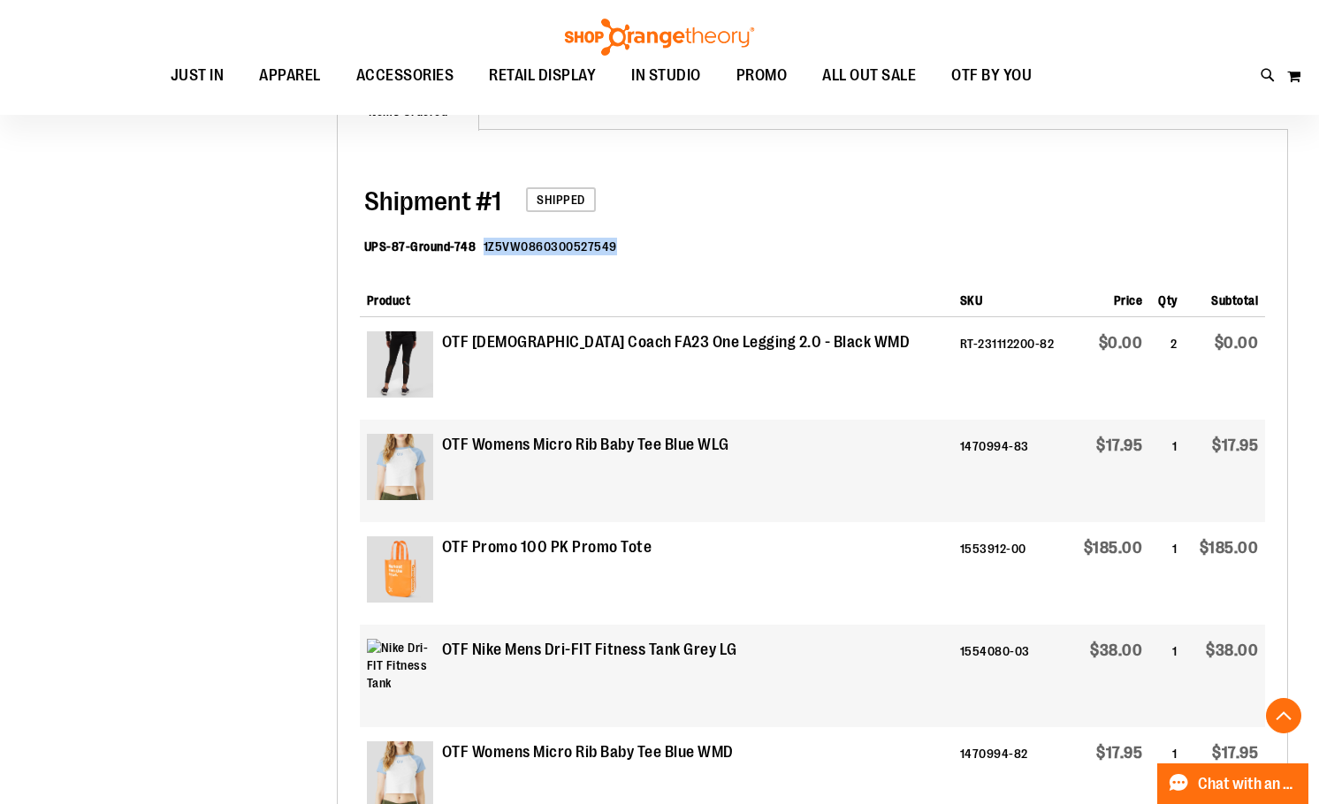 Image resolution: width=1319 pixels, height=804 pixels. I want to click on th: Subtotal, so click(1224, 297).